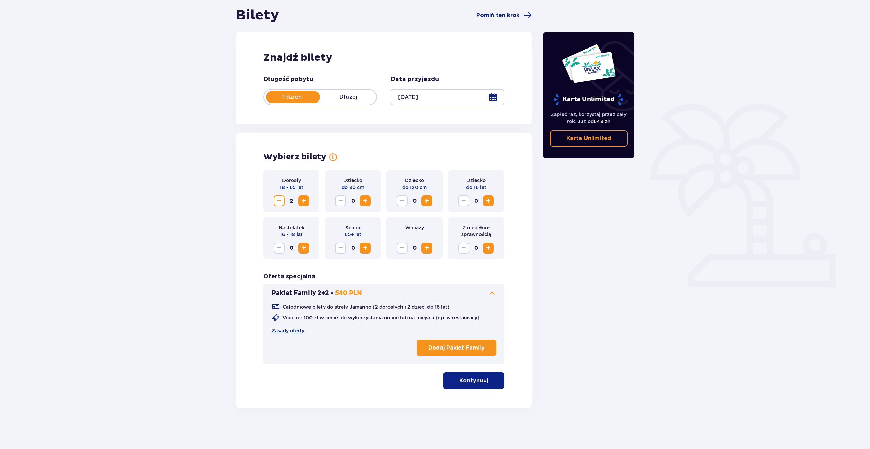 This screenshot has height=449, width=870. What do you see at coordinates (353, 235) in the screenshot?
I see `p: 65+ lat` at bounding box center [353, 235].